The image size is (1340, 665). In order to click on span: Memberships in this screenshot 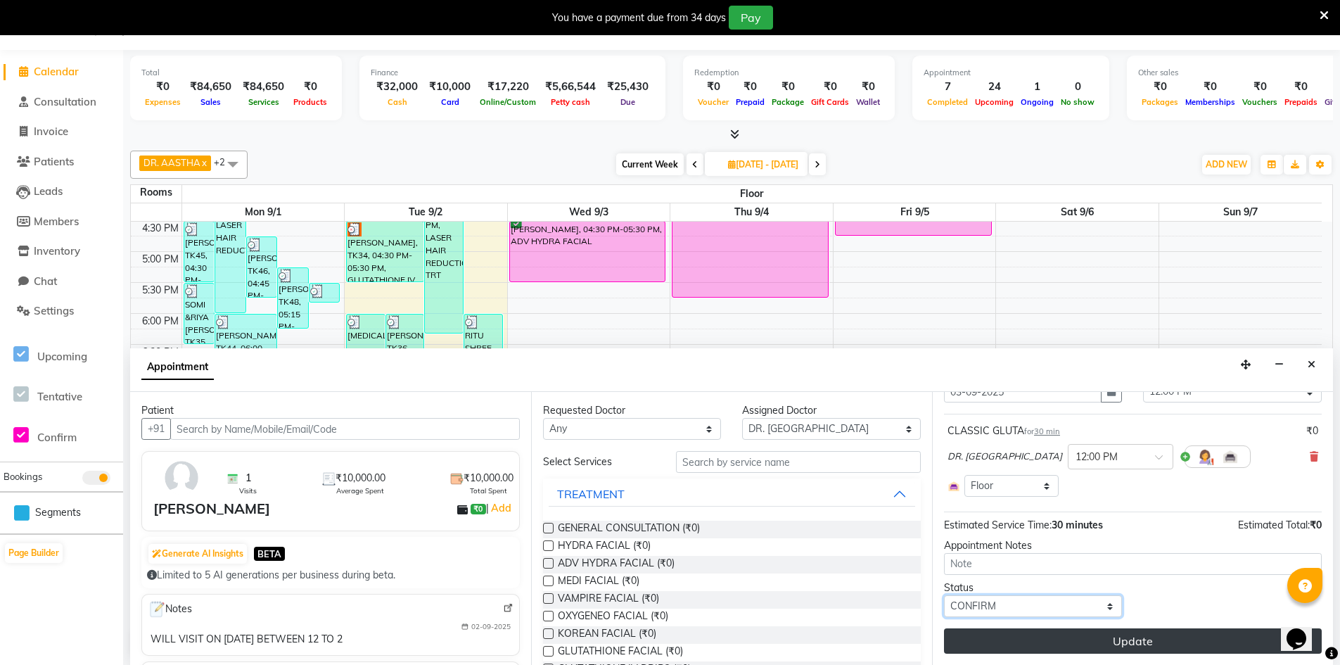, I will do `click(1210, 102)`.